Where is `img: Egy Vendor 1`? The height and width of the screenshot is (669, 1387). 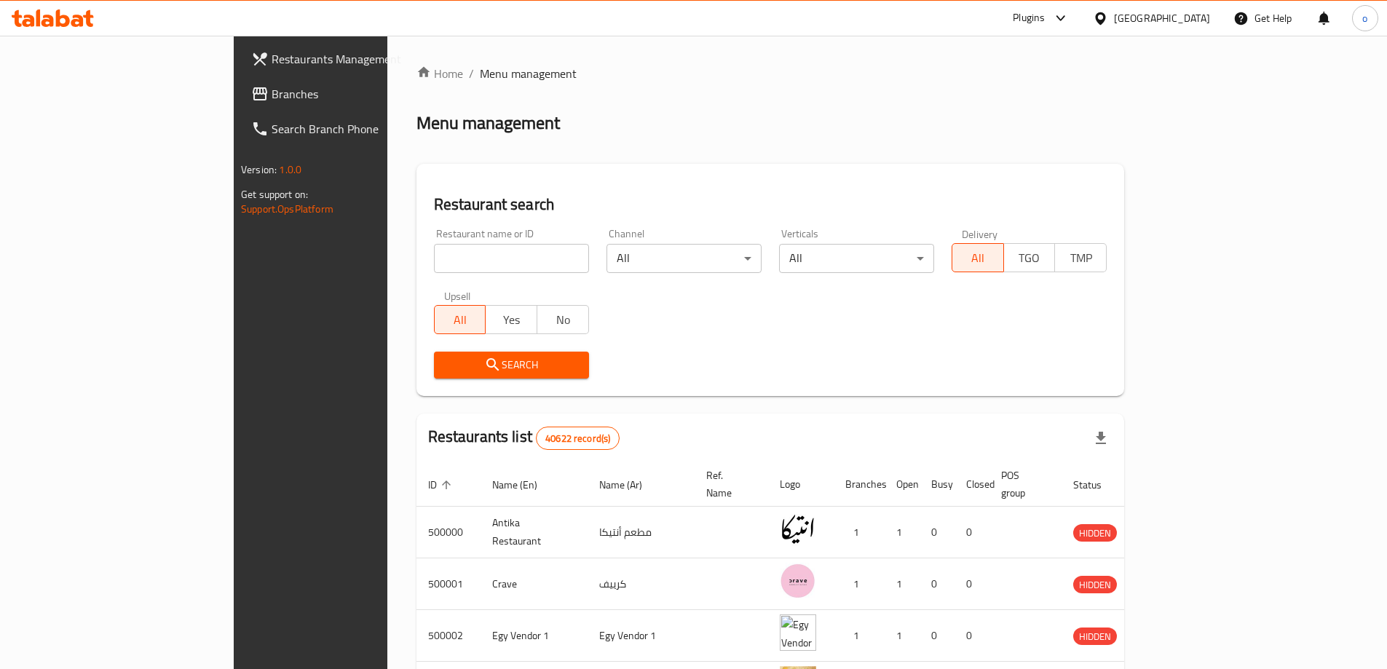 img: Egy Vendor 1 is located at coordinates (798, 632).